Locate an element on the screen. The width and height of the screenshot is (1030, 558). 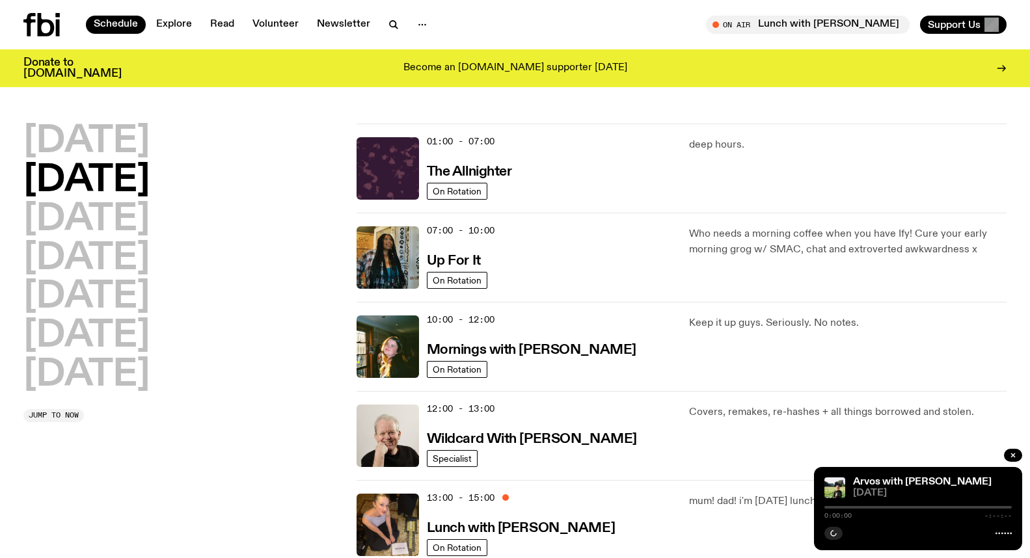
img: Freya smiles coyly as she poses for the image. is located at coordinates (388, 347).